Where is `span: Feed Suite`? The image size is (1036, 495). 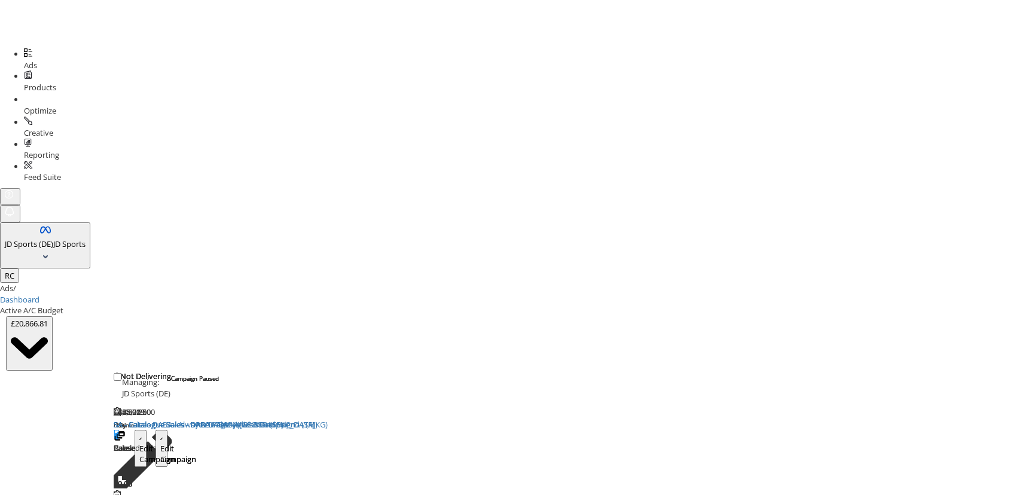 span: Feed Suite is located at coordinates (42, 177).